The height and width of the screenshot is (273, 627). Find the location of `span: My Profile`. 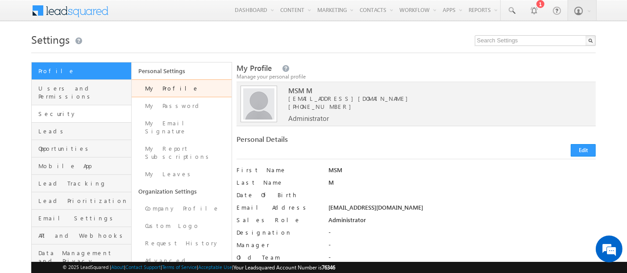

span: My Profile is located at coordinates (254, 68).